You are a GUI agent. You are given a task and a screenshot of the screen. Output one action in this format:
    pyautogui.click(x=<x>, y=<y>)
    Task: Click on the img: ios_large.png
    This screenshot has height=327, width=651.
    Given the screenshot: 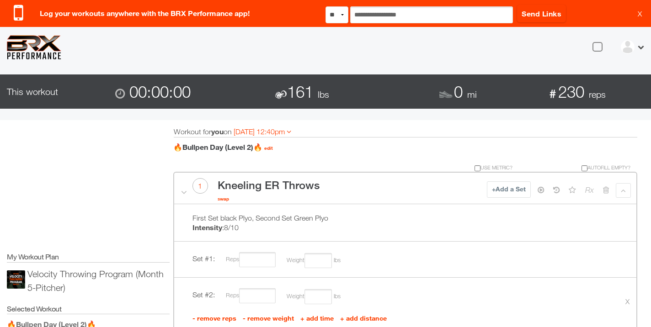 What is the action you would take?
    pyautogui.click(x=16, y=280)
    